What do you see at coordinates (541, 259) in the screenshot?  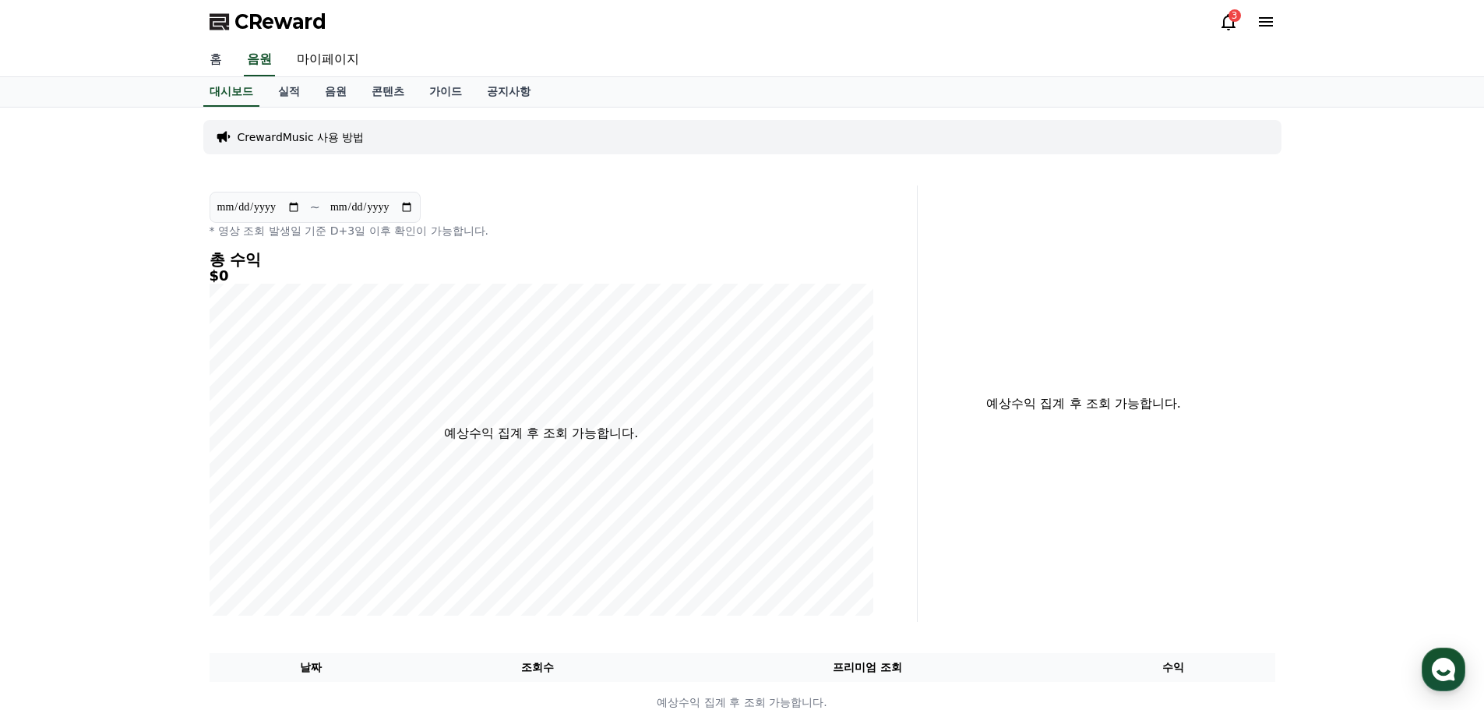 I see `h4: 총 수익` at bounding box center [541, 259].